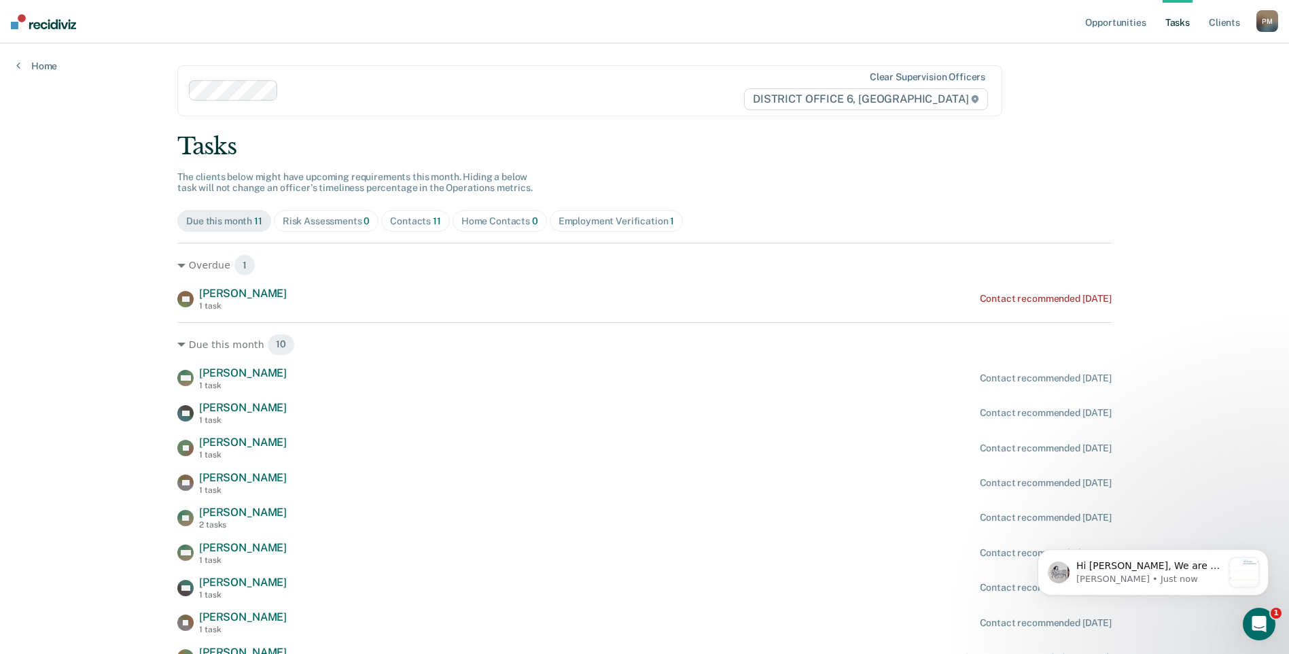 The width and height of the screenshot is (1289, 654). Describe the element at coordinates (644, 146) in the screenshot. I see `div: Tasks` at that location.